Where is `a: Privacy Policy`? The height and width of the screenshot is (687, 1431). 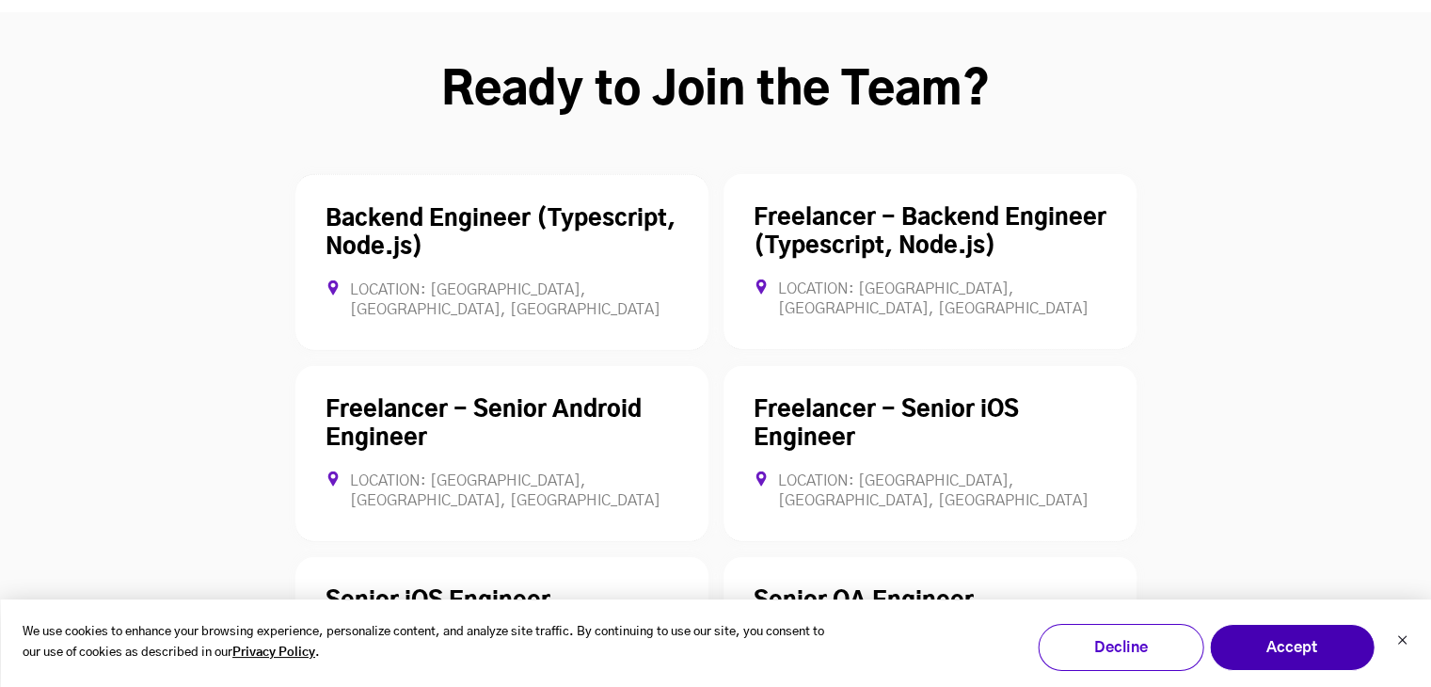 a: Privacy Policy is located at coordinates (274, 653).